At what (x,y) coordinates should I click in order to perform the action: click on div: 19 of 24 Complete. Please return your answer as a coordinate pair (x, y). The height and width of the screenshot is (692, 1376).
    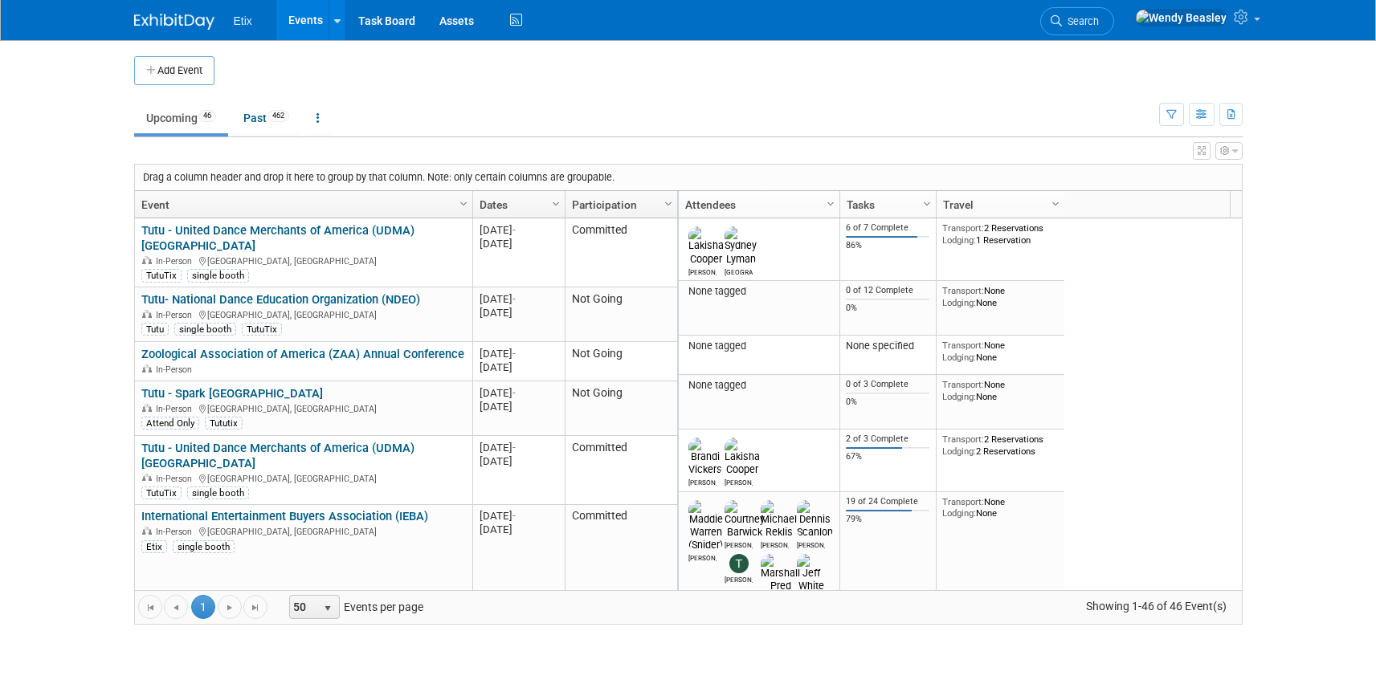
    Looking at the image, I should click on (888, 502).